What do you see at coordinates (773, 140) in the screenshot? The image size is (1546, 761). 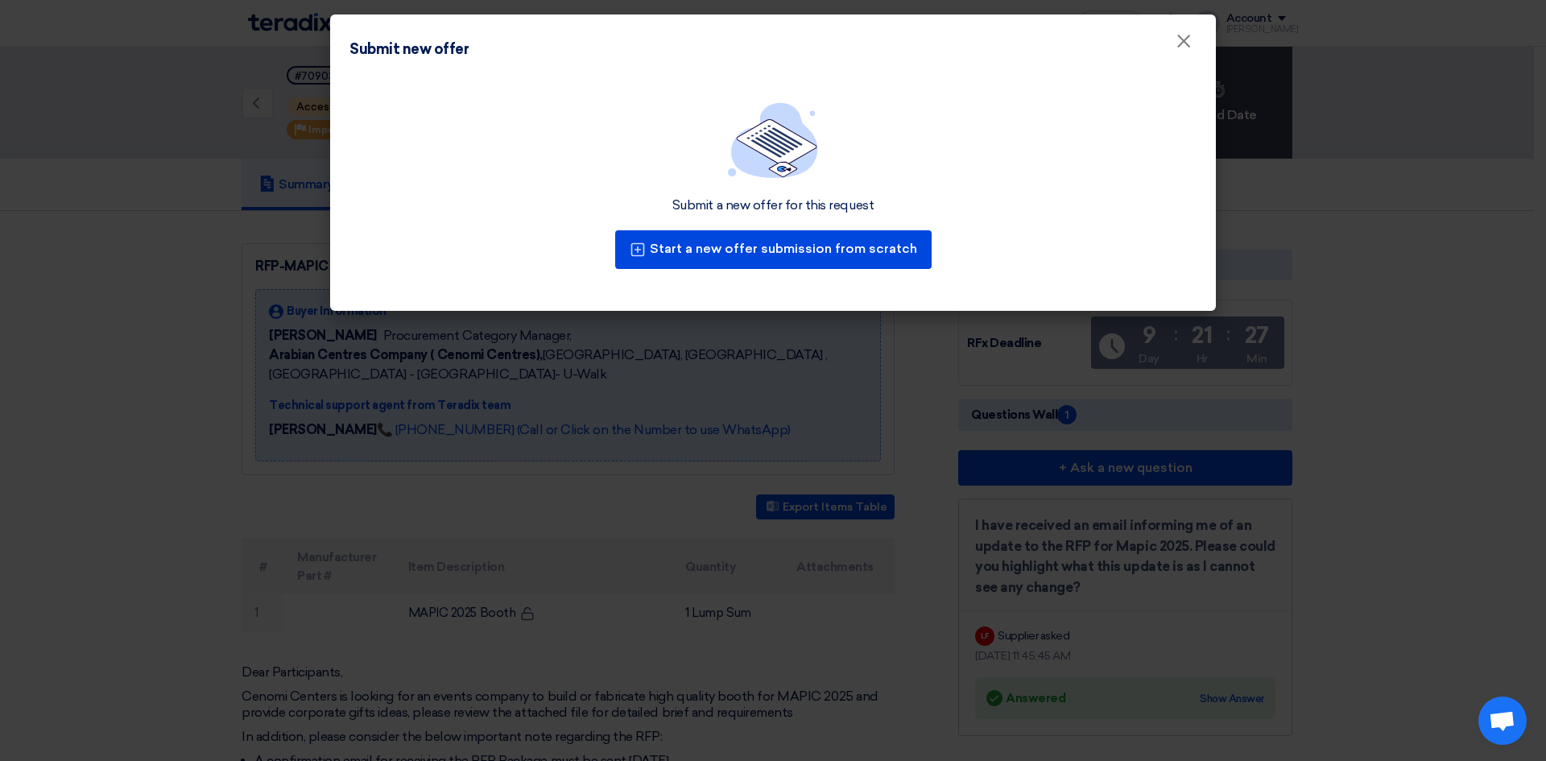 I see `img: empty_state_list.svg` at bounding box center [773, 140].